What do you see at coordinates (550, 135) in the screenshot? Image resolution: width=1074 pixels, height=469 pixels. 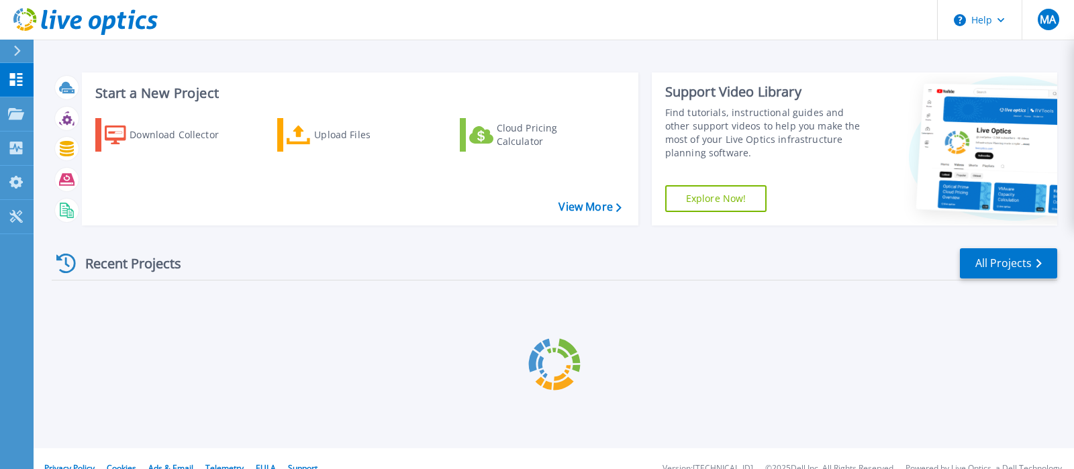 I see `div: Cloud Pricing Calculator` at bounding box center [550, 135].